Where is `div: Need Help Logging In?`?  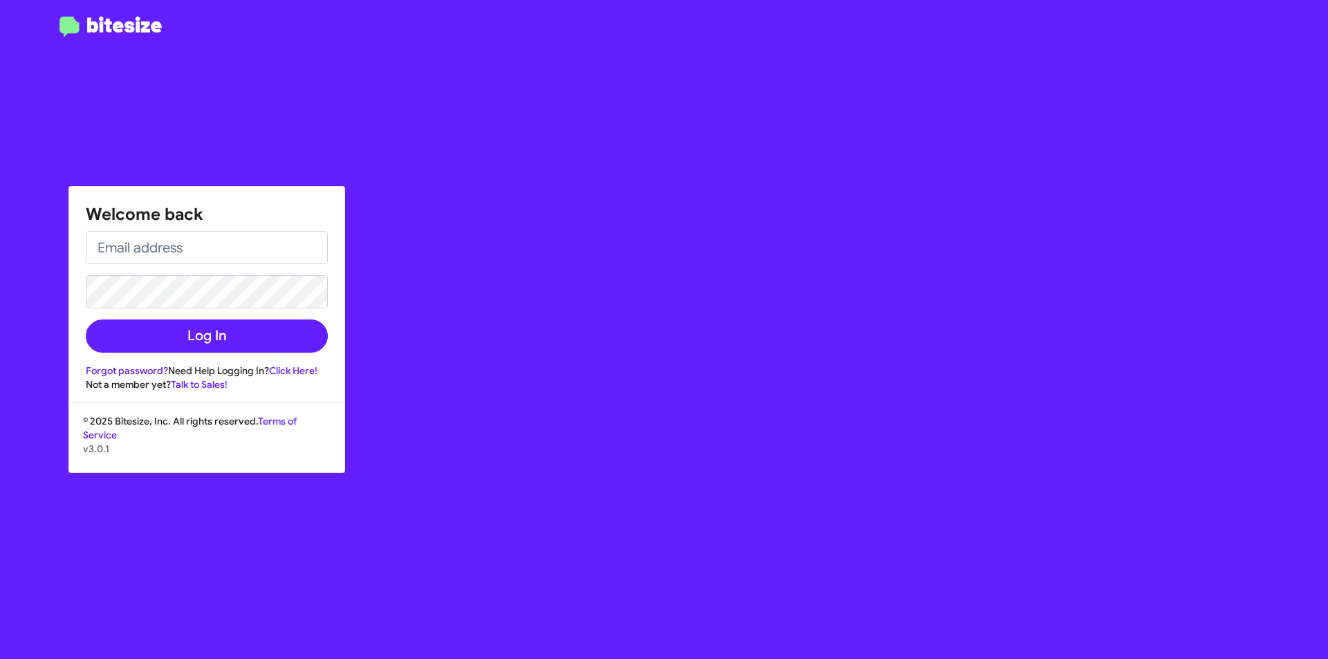
div: Need Help Logging In? is located at coordinates (207, 371).